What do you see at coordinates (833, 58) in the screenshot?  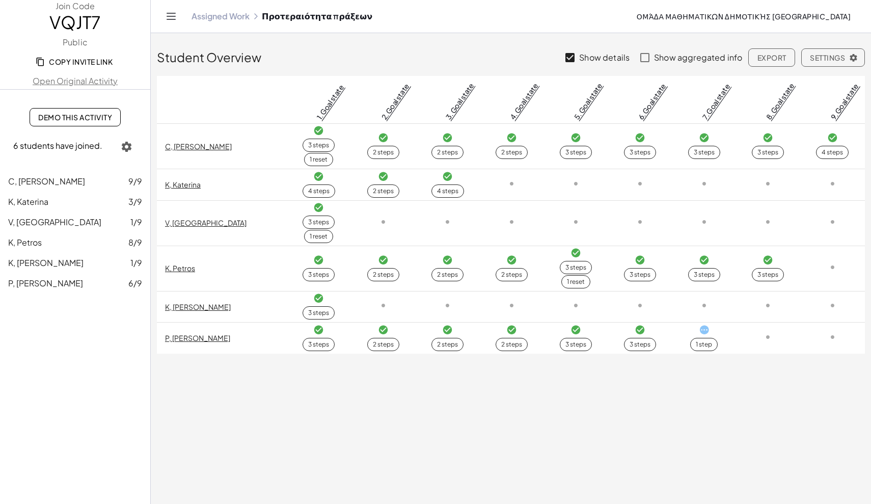 I see `button: Settings` at bounding box center [833, 58].